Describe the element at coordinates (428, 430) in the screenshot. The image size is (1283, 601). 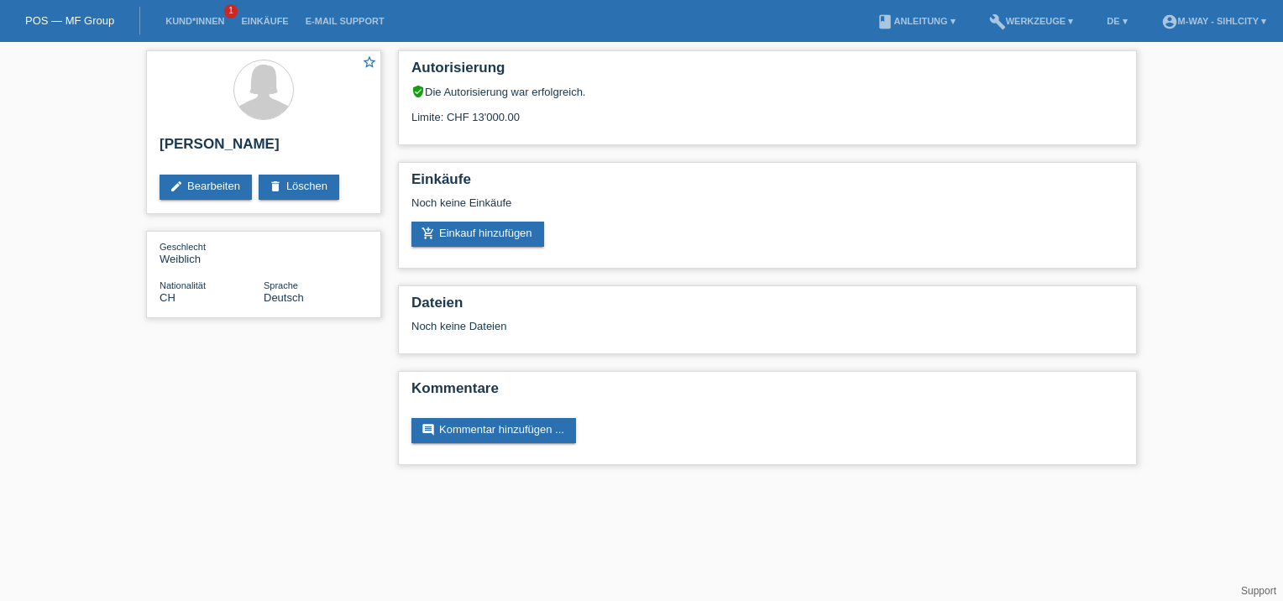
I see `i: comment` at that location.